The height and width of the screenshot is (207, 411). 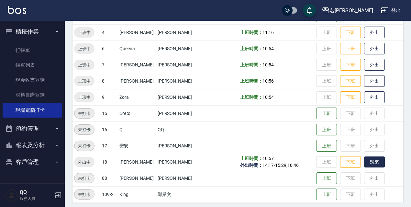 What do you see at coordinates (268, 32) in the screenshot?
I see `span: 11:16` at bounding box center [268, 32].